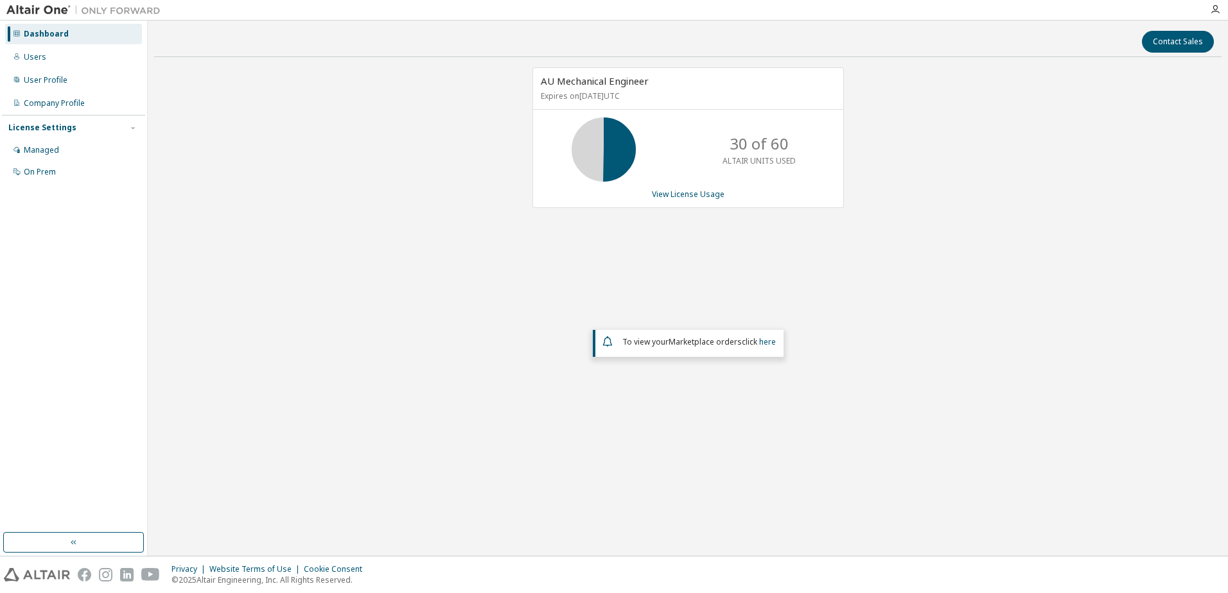  Describe the element at coordinates (595, 81) in the screenshot. I see `span: AU Mechanical Engineer` at that location.